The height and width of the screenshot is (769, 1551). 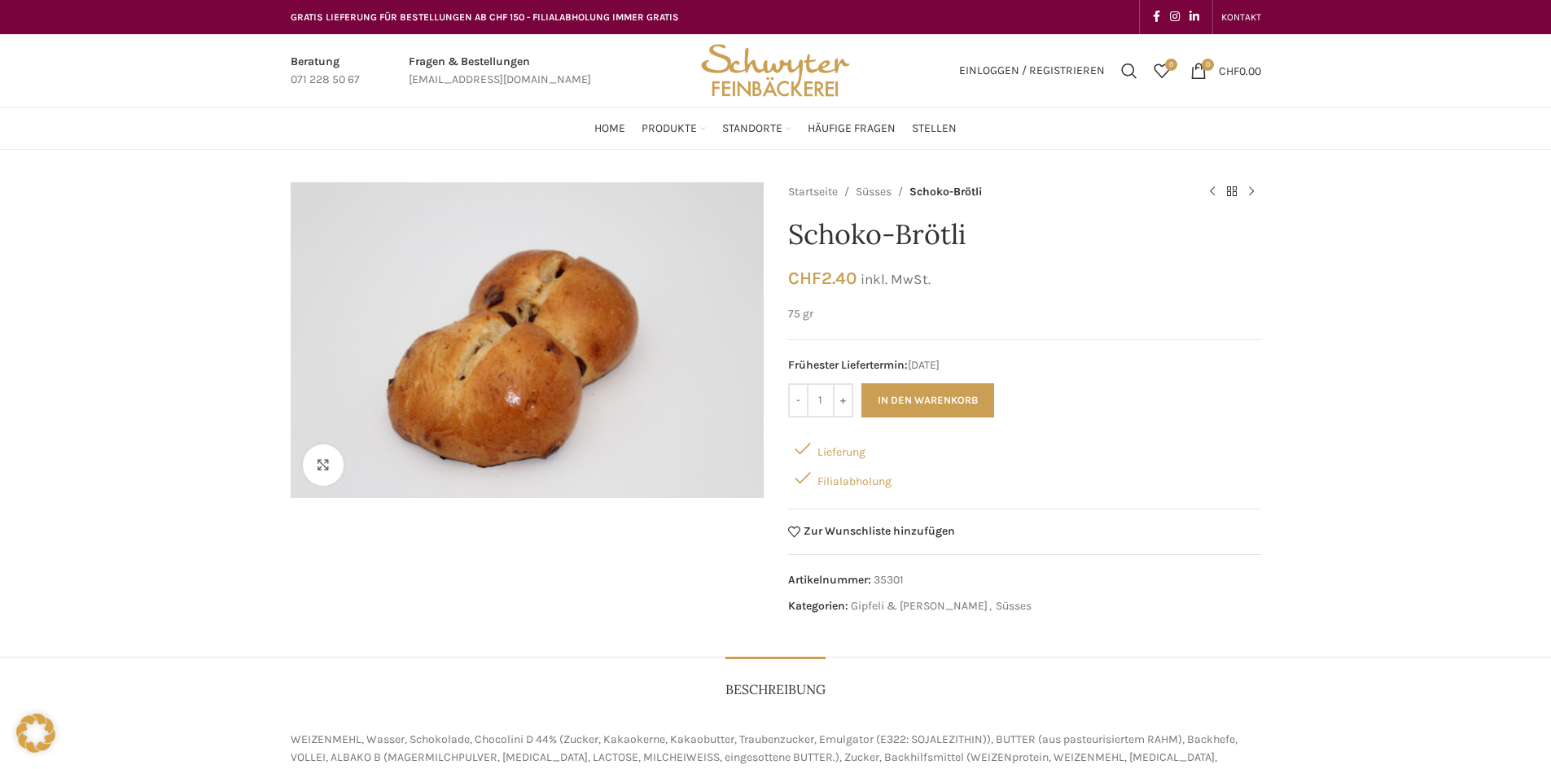 What do you see at coordinates (1225, 71) in the screenshot?
I see `a: 0 CHF0.00` at bounding box center [1225, 71].